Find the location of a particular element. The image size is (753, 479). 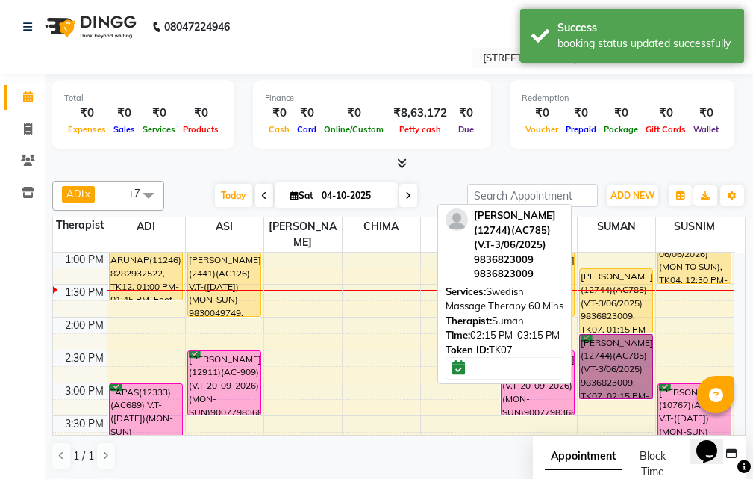

div: 02:15 PM-03:15 PM is located at coordinates (505, 335).